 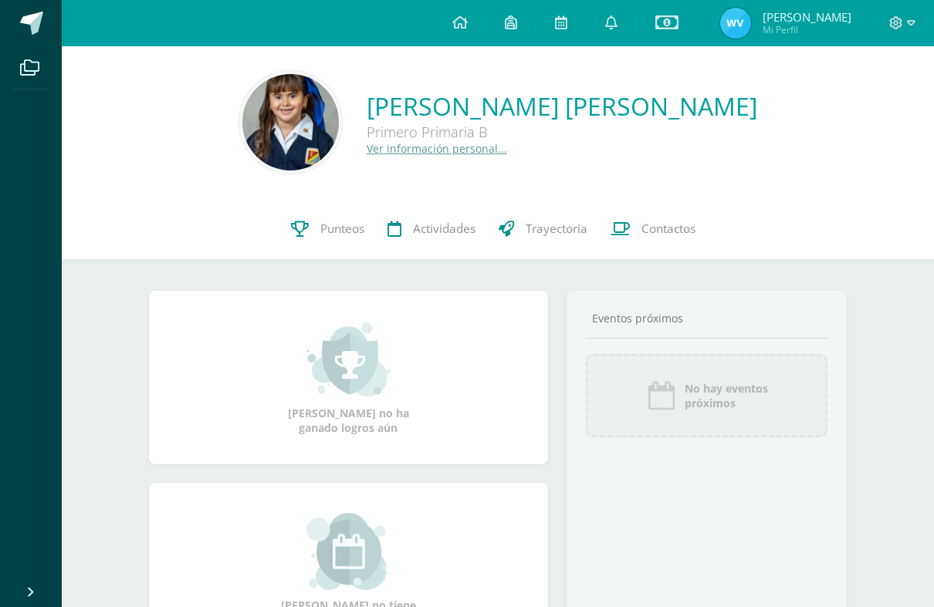 What do you see at coordinates (444, 228) in the screenshot?
I see `span: Actividades` at bounding box center [444, 228].